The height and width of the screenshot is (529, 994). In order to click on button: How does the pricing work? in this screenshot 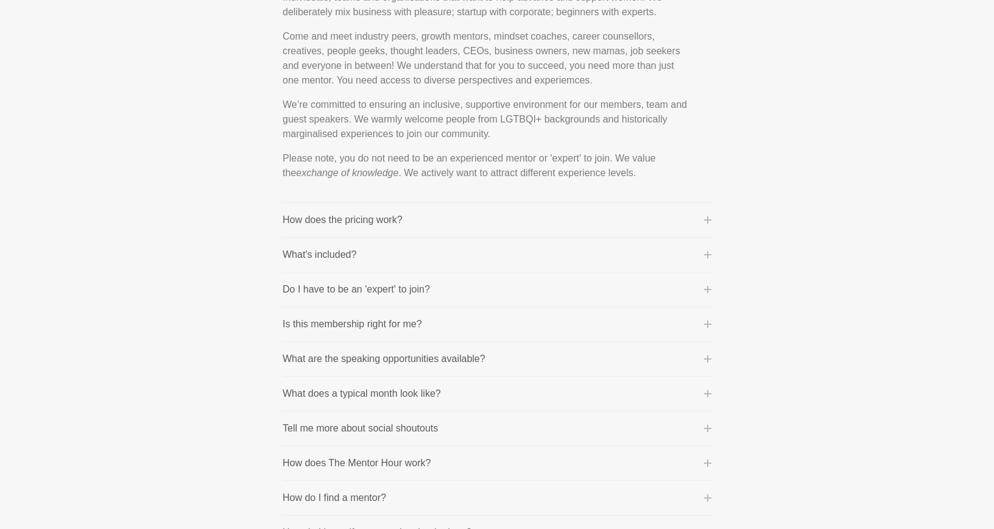, I will do `click(497, 220)`.